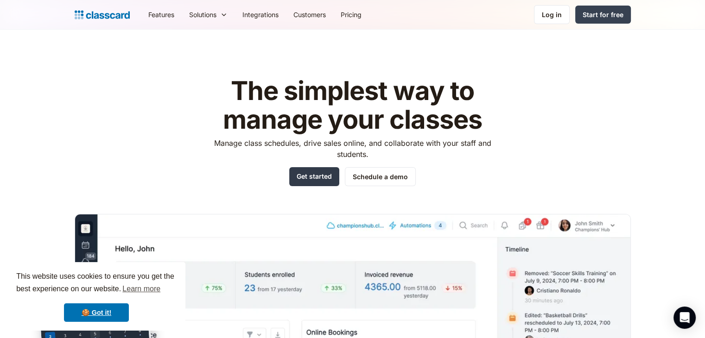 This screenshot has height=338, width=705. What do you see at coordinates (352, 149) in the screenshot?
I see `p: Manage class schedules, drive sales online, and collaborate with your staff and students.` at bounding box center [352, 149].